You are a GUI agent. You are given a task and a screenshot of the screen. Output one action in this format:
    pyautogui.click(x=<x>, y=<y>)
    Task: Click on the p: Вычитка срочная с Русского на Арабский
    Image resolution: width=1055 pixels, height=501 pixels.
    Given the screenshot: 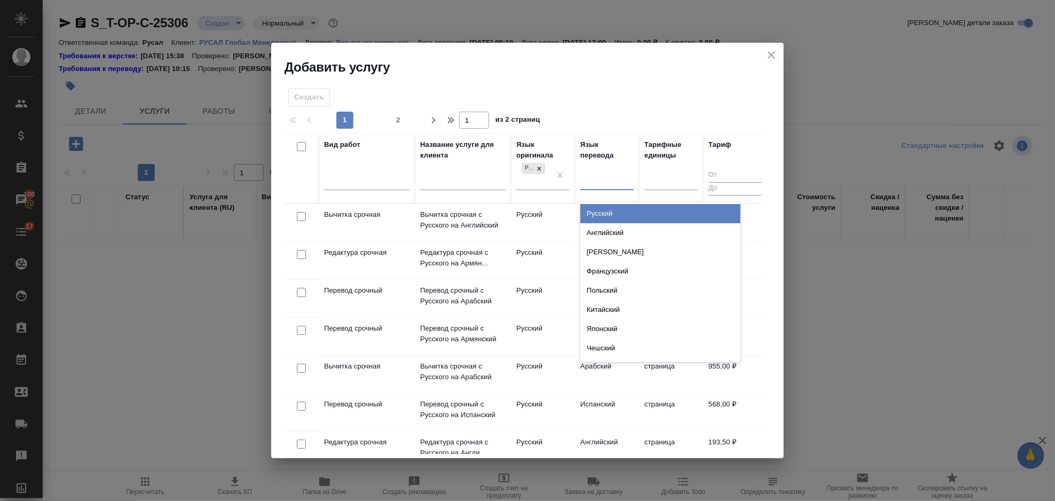 What is the action you would take?
    pyautogui.click(x=463, y=372)
    